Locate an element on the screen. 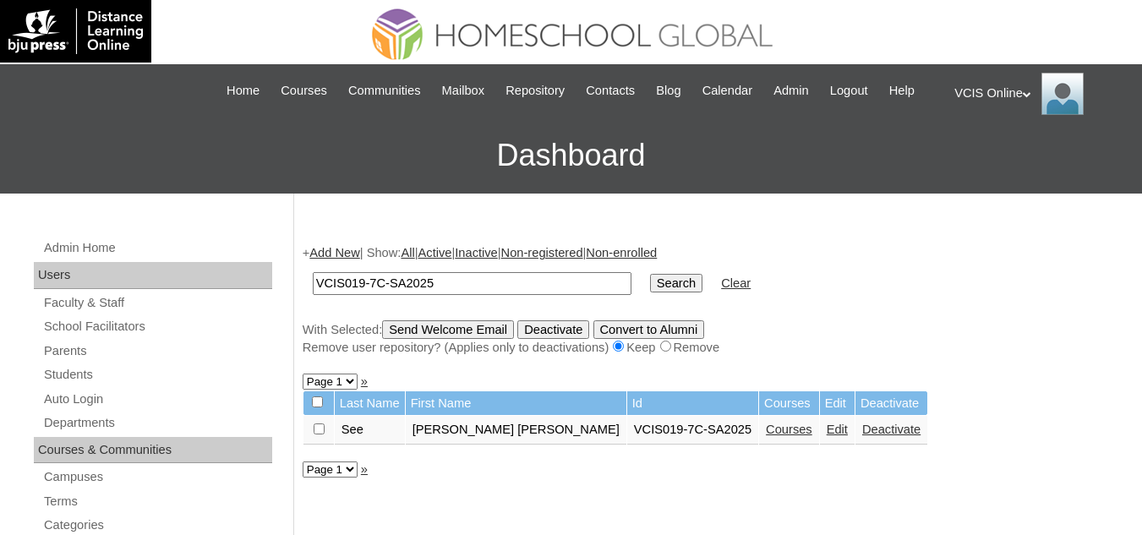 The width and height of the screenshot is (1142, 535). span: Mailbox is located at coordinates (463, 90).